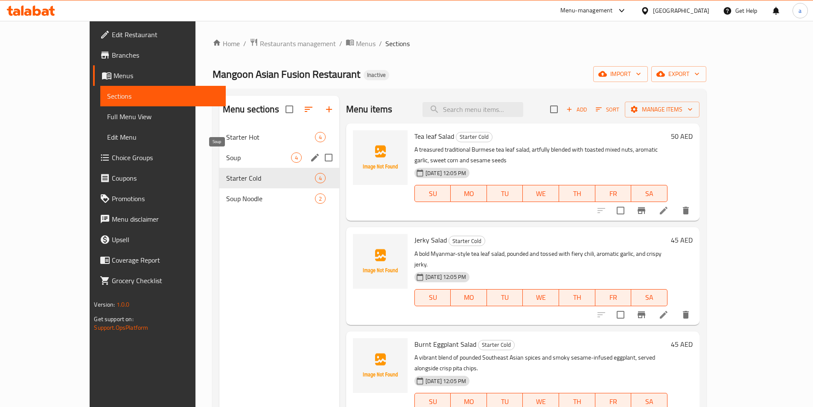 The height and width of the screenshot is (407, 813). Describe the element at coordinates (163, 137) in the screenshot. I see `a: Edit Menu` at that location.